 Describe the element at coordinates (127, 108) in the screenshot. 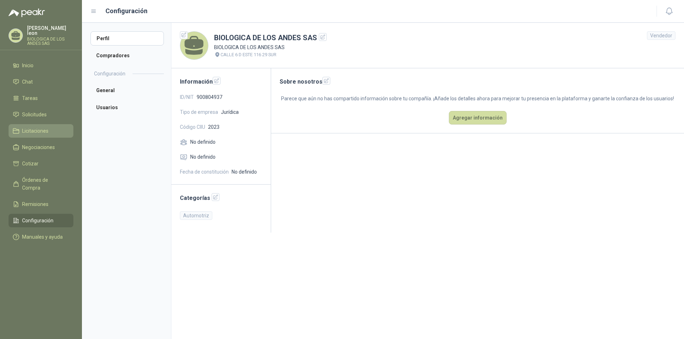

I see `a: Usuarios` at that location.